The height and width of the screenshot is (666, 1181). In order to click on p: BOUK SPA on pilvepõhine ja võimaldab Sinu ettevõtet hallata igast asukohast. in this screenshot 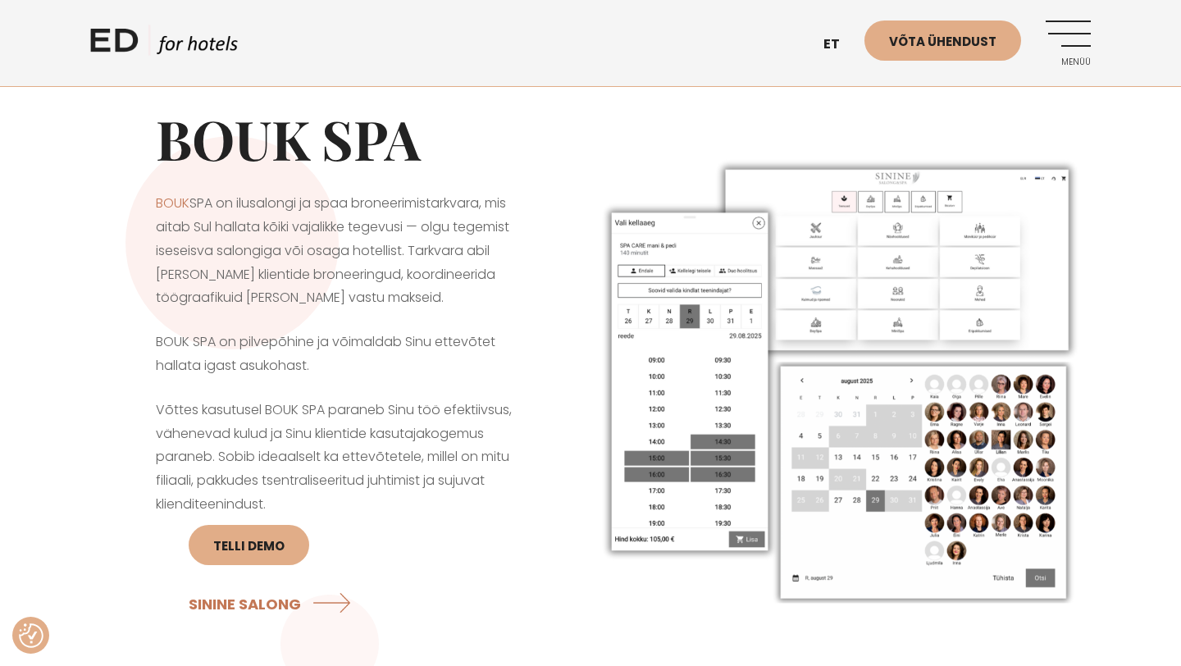, I will do `click(340, 354)`.